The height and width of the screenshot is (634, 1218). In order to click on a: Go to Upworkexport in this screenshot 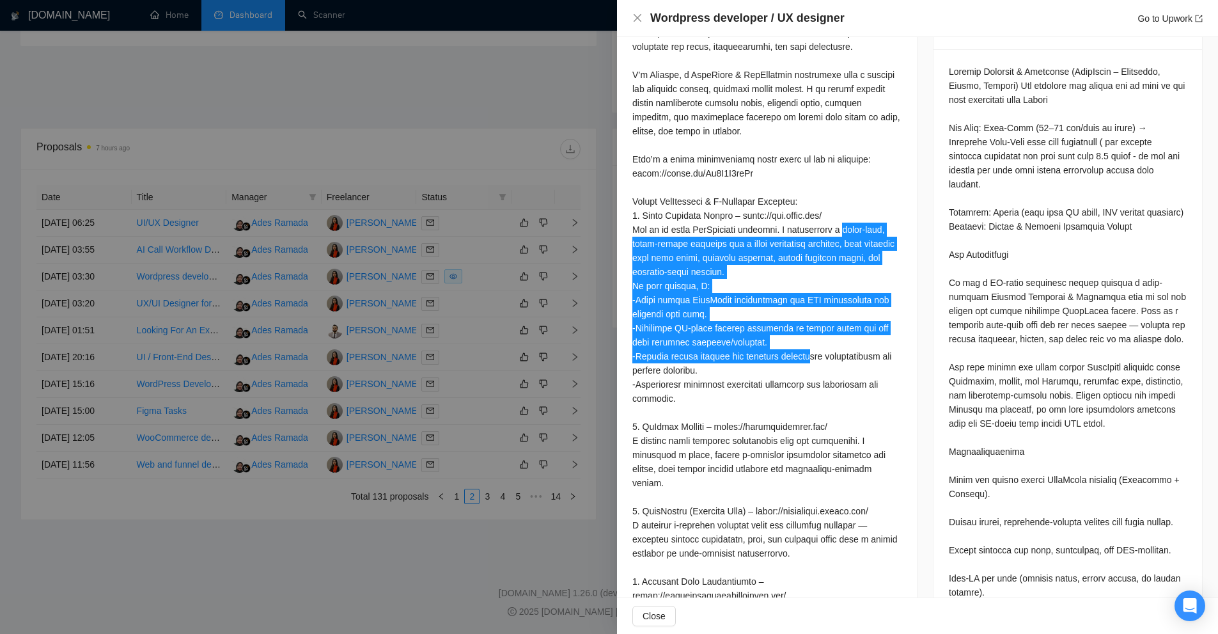, I will do `click(1170, 19)`.